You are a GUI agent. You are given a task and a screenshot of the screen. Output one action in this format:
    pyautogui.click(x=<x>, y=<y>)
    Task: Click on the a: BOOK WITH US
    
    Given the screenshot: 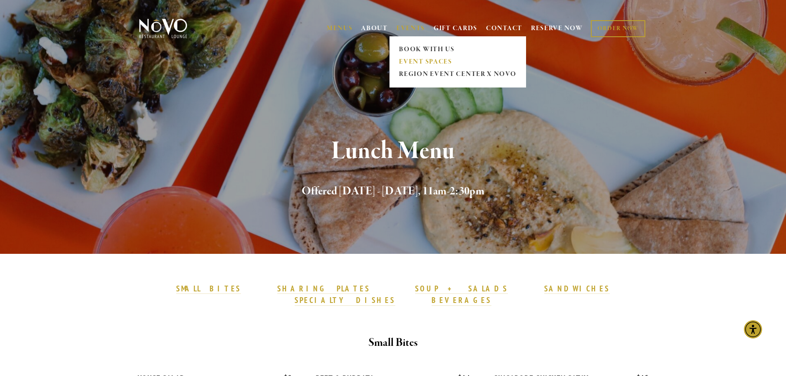 What is the action you would take?
    pyautogui.click(x=458, y=50)
    